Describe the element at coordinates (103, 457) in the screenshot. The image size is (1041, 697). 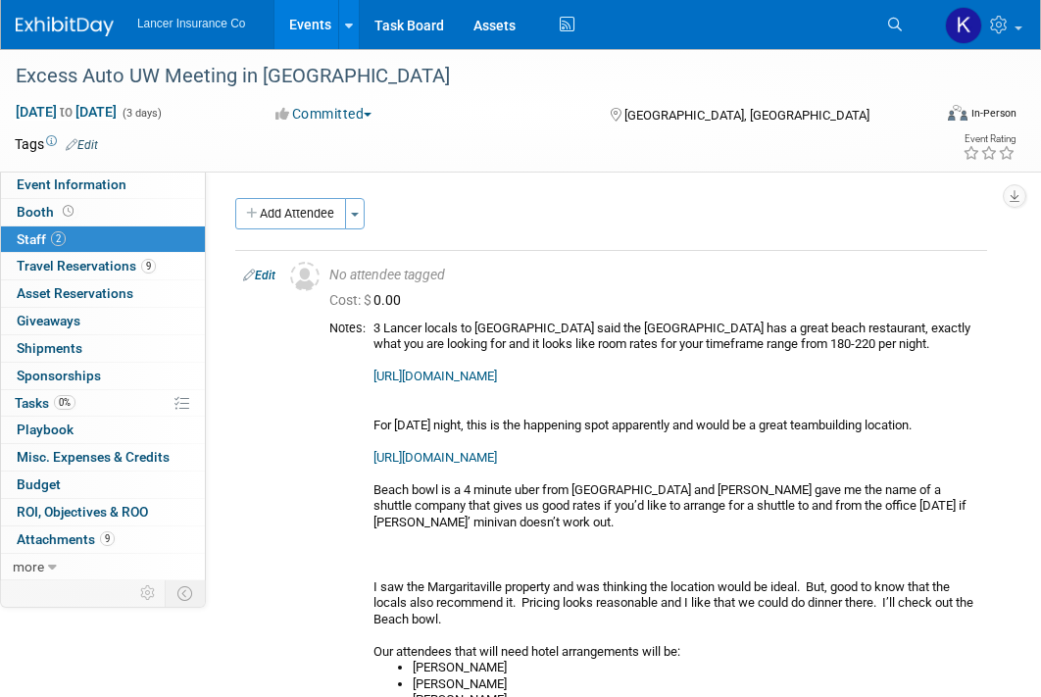
I see `a: Misc. Expenses & Credits` at that location.